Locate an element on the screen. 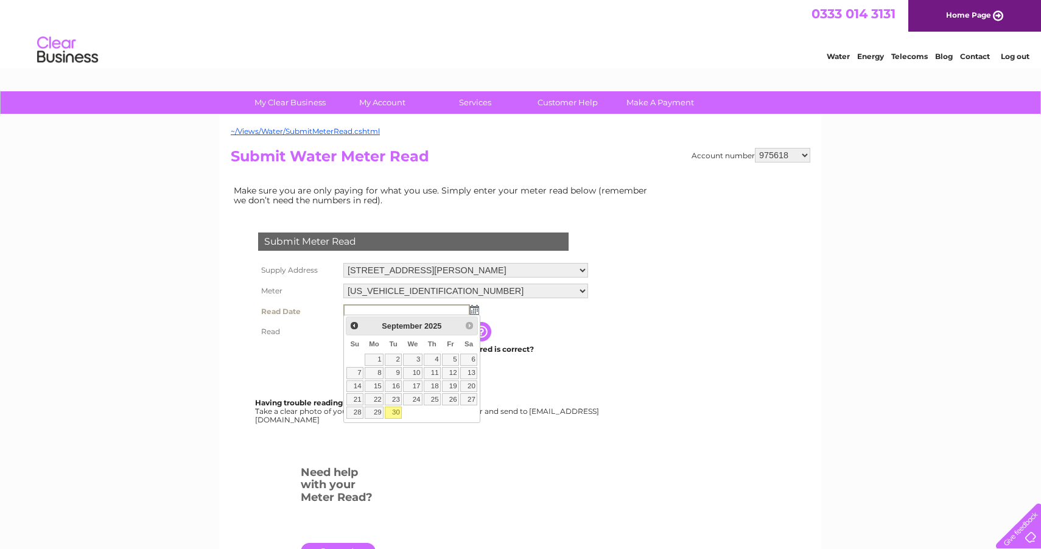  a: 20 is located at coordinates (469, 386).